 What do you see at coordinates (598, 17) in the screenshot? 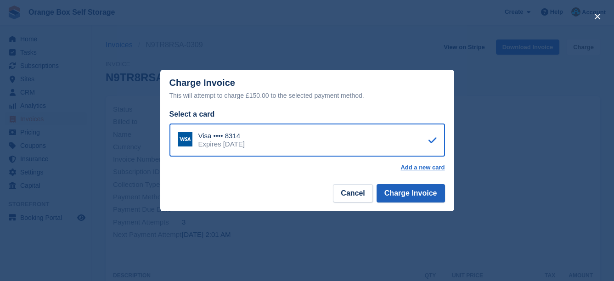
I see `button: close` at bounding box center [598, 17].